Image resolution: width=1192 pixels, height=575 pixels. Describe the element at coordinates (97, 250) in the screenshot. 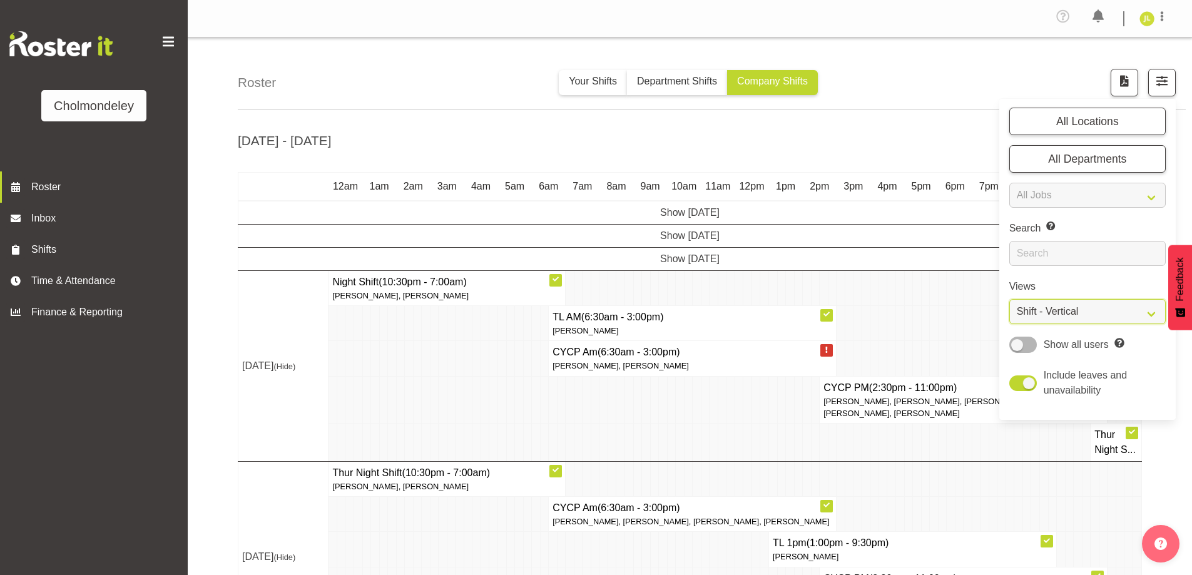

I see `span: Shifts` at that location.